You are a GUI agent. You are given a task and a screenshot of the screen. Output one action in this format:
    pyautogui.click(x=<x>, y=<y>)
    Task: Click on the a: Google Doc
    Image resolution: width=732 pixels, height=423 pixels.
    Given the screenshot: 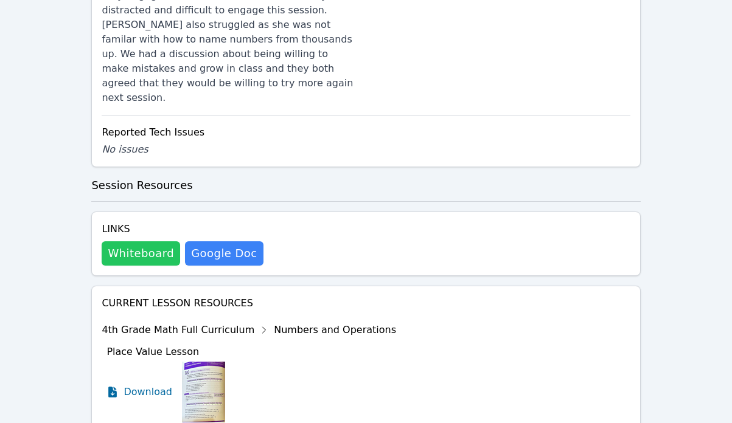 What is the action you would take?
    pyautogui.click(x=224, y=254)
    